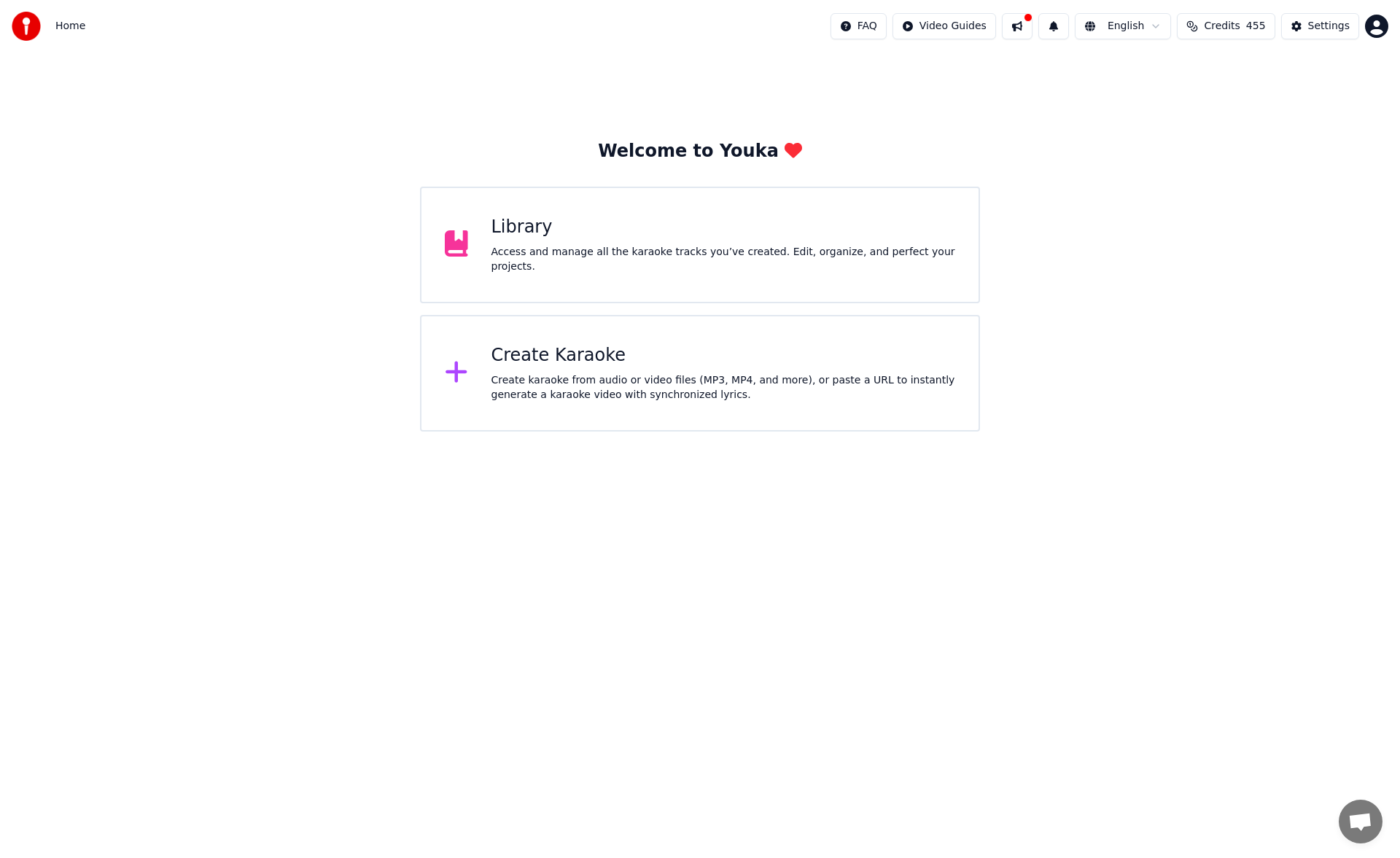 This screenshot has height=858, width=1400. I want to click on button: Video Guides, so click(944, 26).